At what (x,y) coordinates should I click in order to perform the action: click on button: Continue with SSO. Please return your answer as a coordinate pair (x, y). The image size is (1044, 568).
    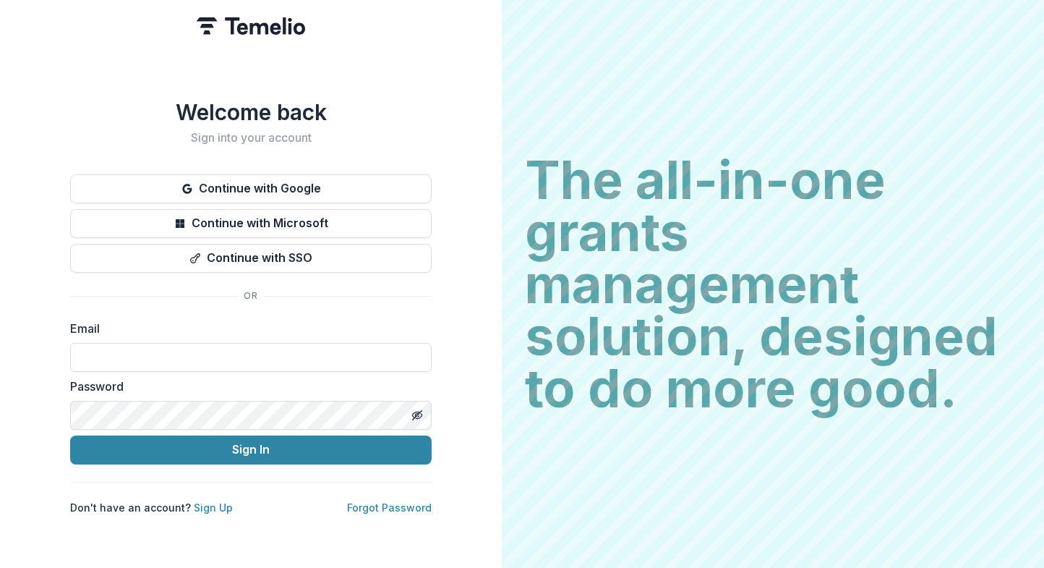
    Looking at the image, I should click on (251, 258).